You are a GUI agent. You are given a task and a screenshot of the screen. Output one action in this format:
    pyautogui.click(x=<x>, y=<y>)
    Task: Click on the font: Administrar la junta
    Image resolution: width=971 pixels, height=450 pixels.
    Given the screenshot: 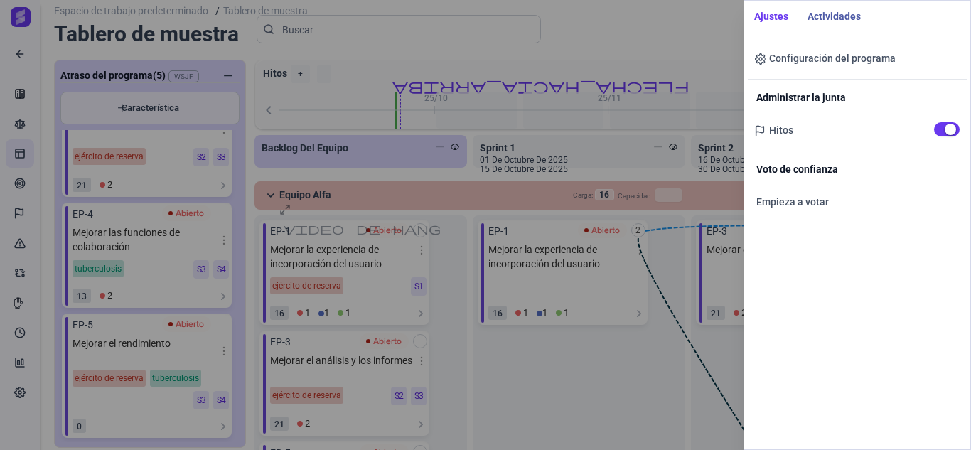 What is the action you would take?
    pyautogui.click(x=802, y=97)
    